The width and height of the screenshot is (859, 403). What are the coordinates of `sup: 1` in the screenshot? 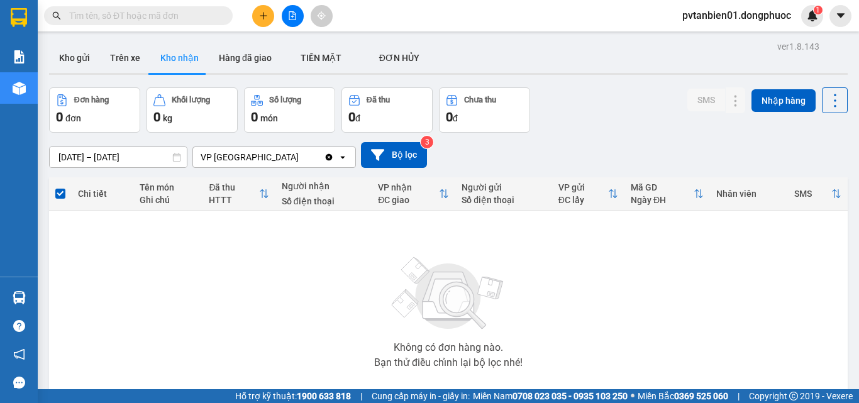 It's located at (818, 10).